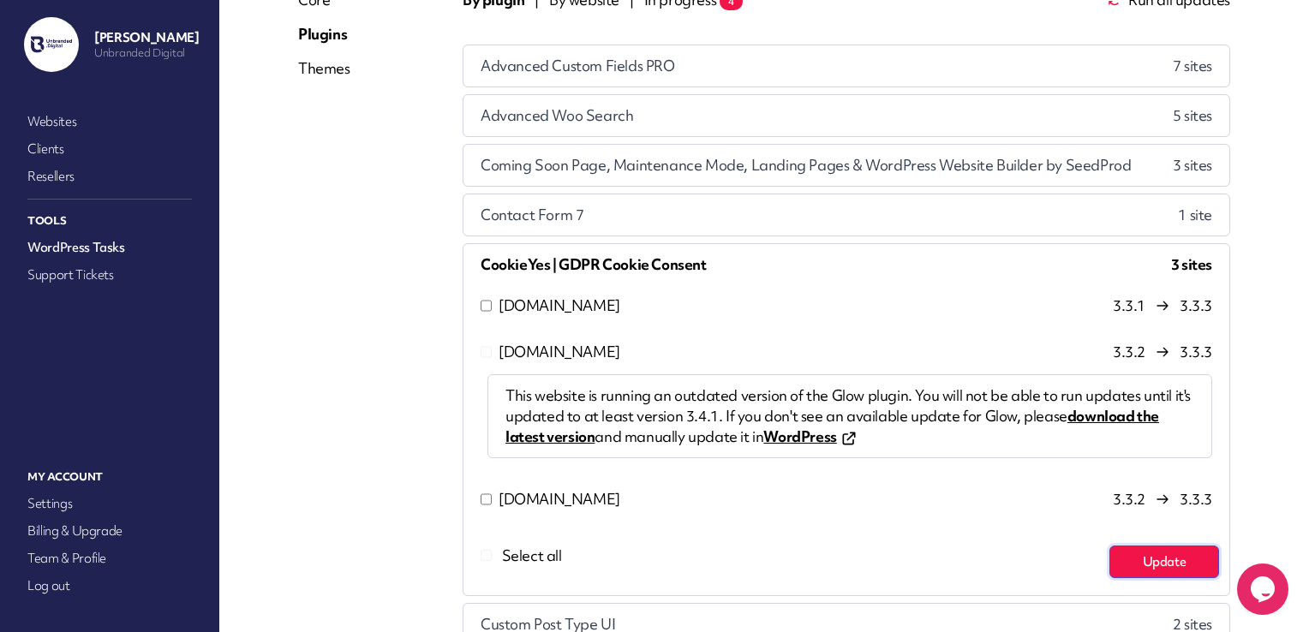 This screenshot has height=632, width=1309. What do you see at coordinates (805, 165) in the screenshot?
I see `span: Coming Soon Page, Maintenance Mode, Landing Pages & WordPress Website Builder by SeedProd` at bounding box center [805, 165].